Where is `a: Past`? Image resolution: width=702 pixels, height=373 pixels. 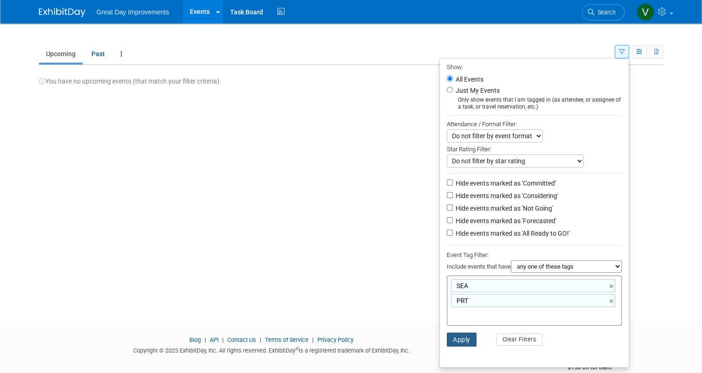 a: Past is located at coordinates (98, 54).